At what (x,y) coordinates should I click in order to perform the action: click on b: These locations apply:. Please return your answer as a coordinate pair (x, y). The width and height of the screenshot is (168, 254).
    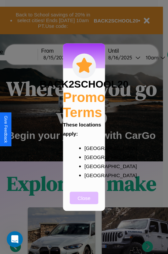
    Looking at the image, I should click on (82, 129).